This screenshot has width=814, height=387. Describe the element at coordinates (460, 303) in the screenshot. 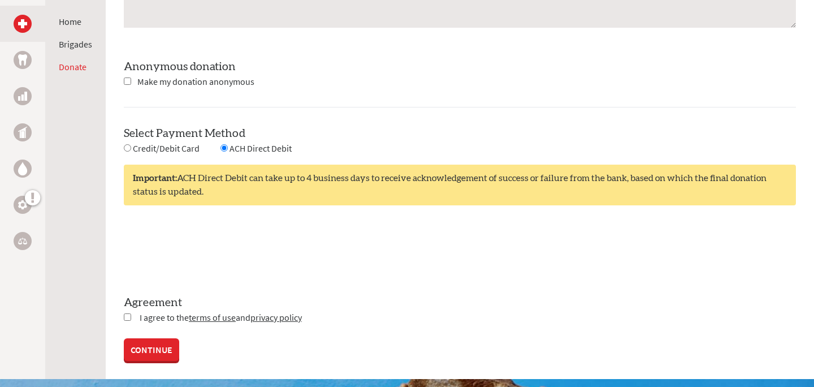

I see `label: Agreement` at that location.